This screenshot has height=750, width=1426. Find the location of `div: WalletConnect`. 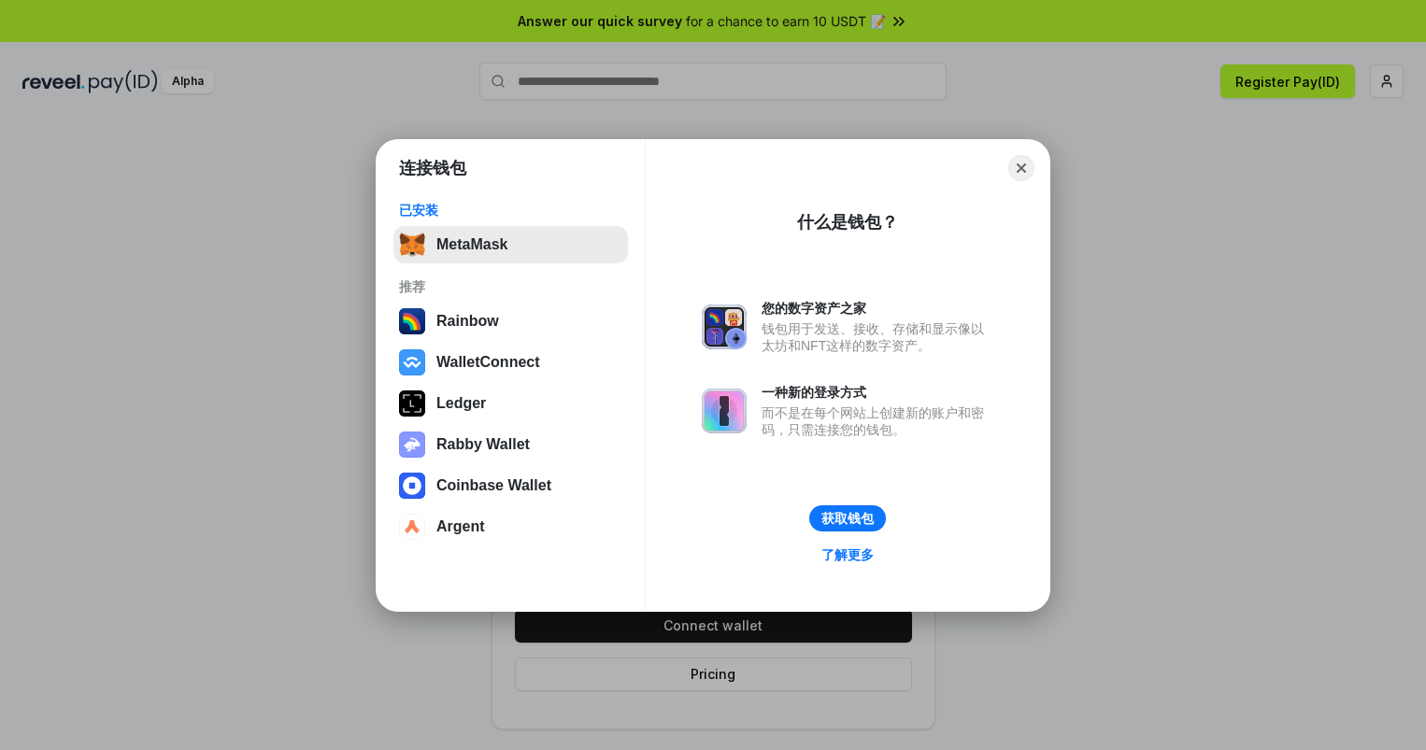

div: WalletConnect is located at coordinates (488, 363).